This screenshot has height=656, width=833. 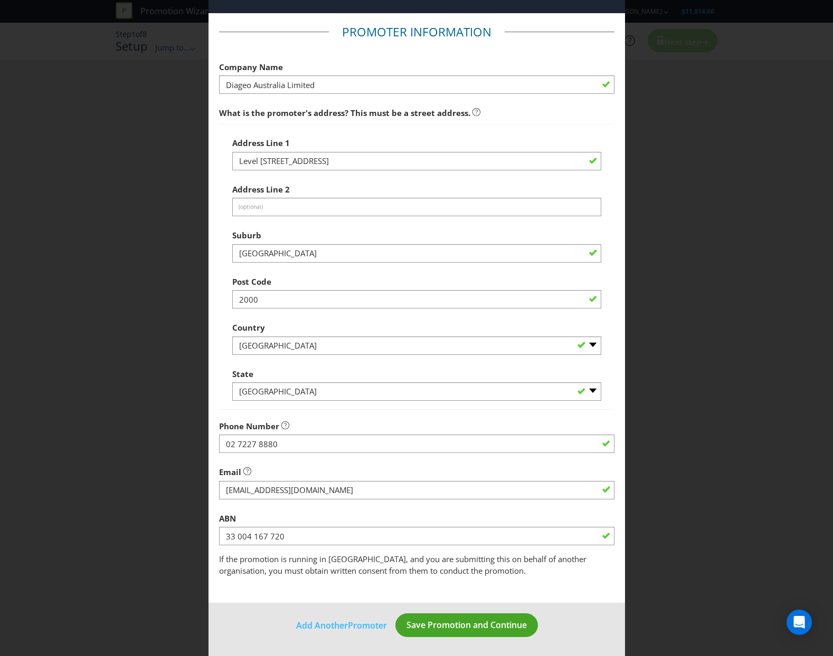 What do you see at coordinates (261, 189) in the screenshot?
I see `span: Address Line 2` at bounding box center [261, 189].